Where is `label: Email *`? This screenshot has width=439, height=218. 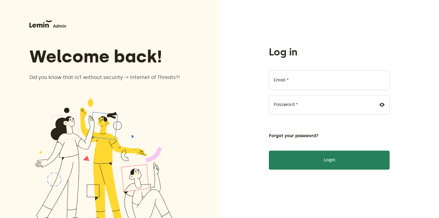 label: Email * is located at coordinates (281, 80).